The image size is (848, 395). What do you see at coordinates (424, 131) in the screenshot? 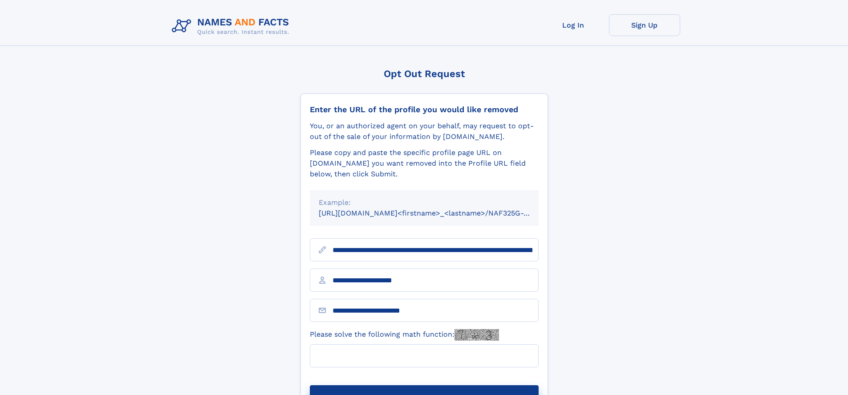
I see `div: You, or an authorized agent on your behalf, may request to opt-out of the sale of your informatio...` at bounding box center [424, 131].